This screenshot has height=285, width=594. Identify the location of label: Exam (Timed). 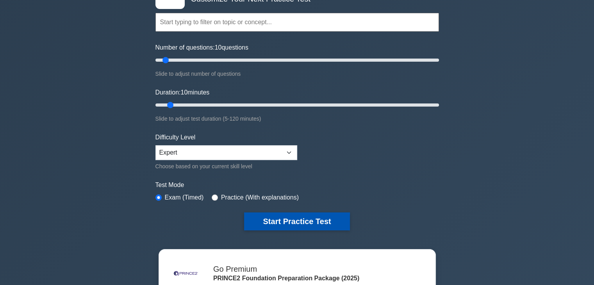
(184, 198).